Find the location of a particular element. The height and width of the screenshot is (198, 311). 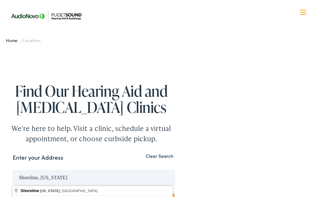

label: Enter your Address is located at coordinates (38, 156).